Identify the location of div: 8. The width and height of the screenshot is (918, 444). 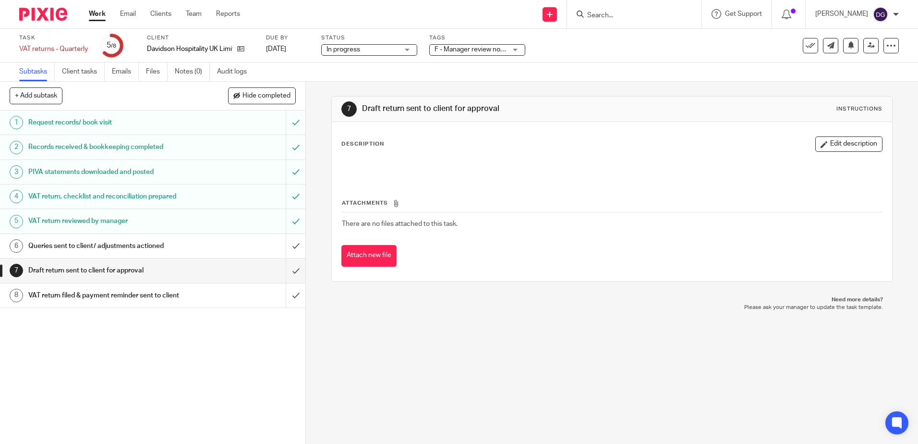
(16, 295).